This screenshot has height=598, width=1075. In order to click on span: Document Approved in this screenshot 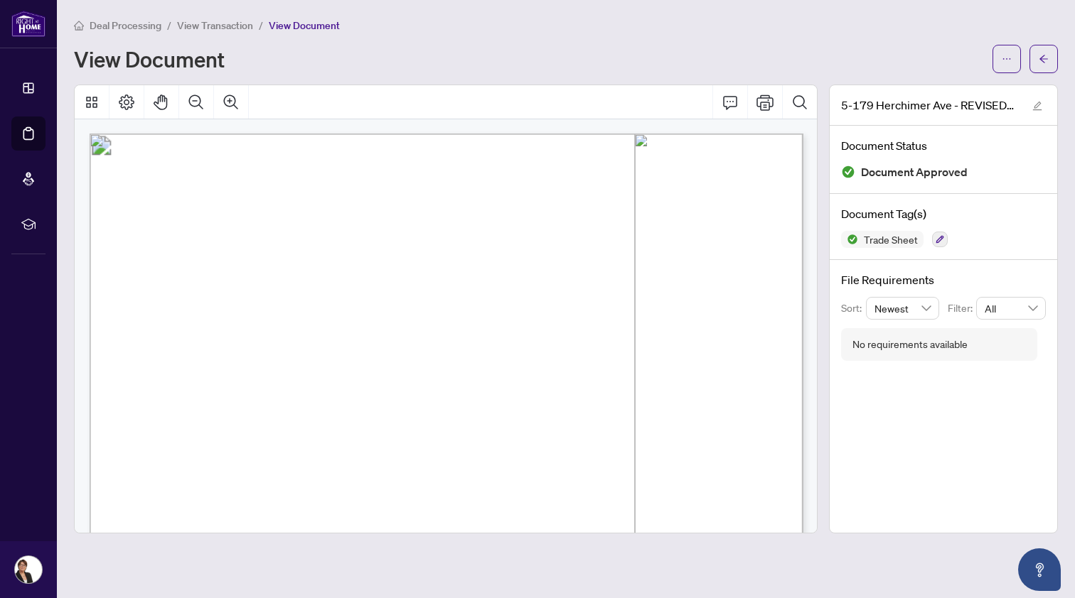, I will do `click(914, 172)`.